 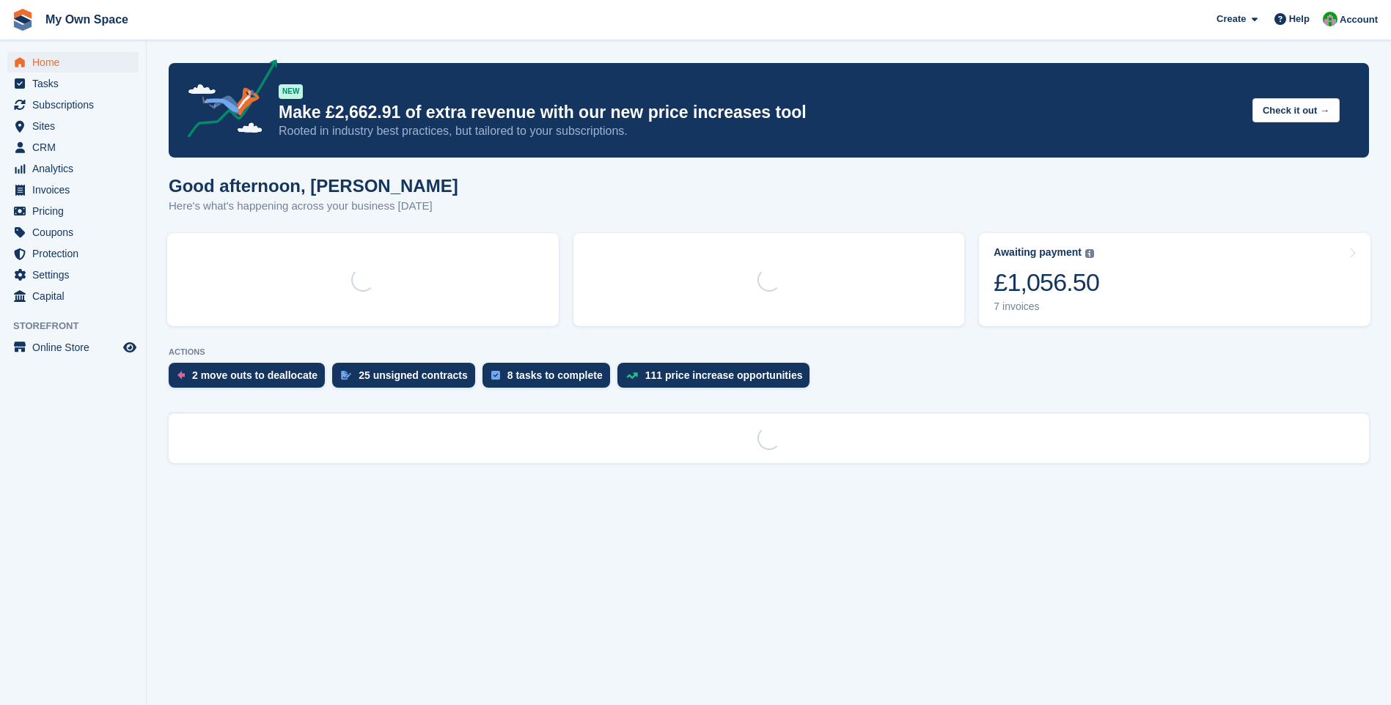 I want to click on span: Settings, so click(x=76, y=275).